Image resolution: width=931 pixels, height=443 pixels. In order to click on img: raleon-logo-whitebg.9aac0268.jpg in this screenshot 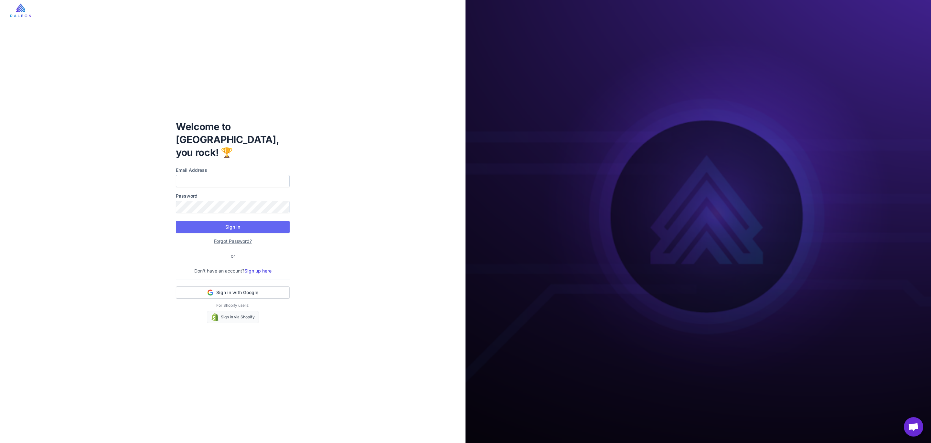, I will do `click(21, 10)`.